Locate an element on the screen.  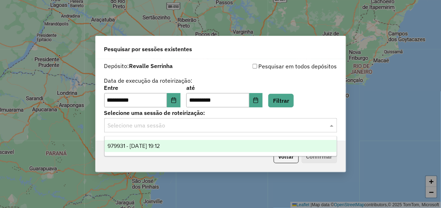
label: Selecione uma sessão de roteirização: is located at coordinates (221, 113).